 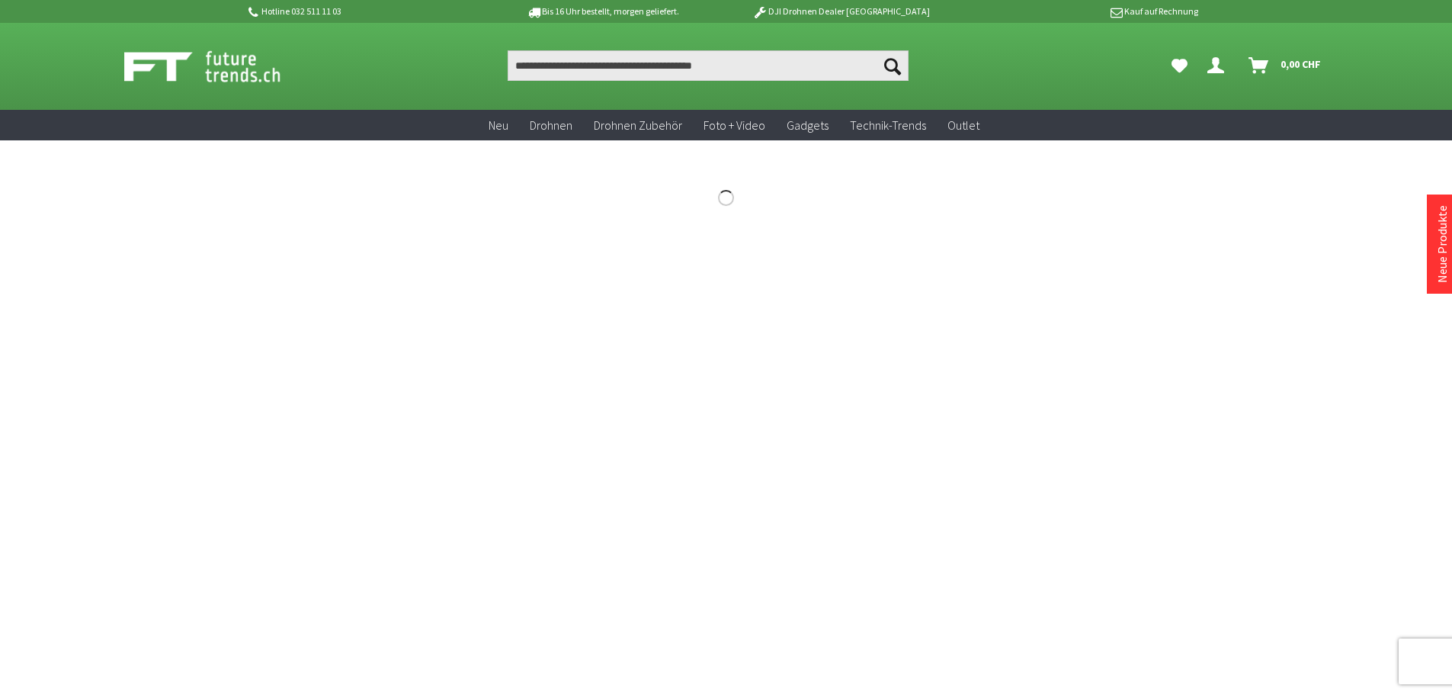 I want to click on span: Outlet, so click(x=964, y=125).